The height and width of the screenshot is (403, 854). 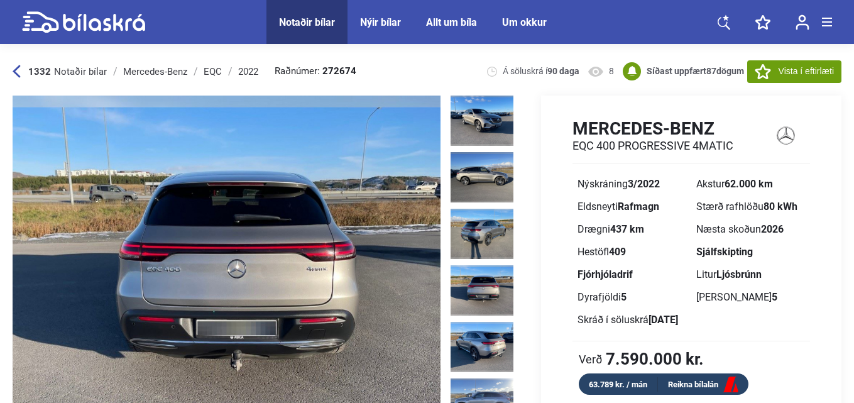 I want to click on img: 1728667208_2294025068782721219_967180671186514.jpg, so click(x=482, y=177).